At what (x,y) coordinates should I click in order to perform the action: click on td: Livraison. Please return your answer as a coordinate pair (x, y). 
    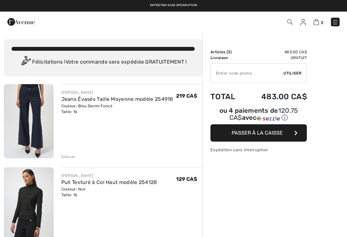
    Looking at the image, I should click on (227, 58).